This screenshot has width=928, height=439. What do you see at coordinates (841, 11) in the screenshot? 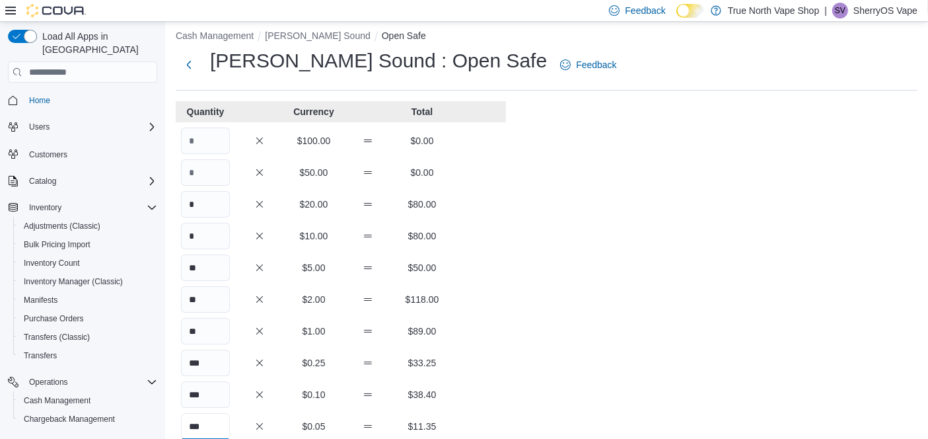
I see `span: SV` at bounding box center [841, 11].